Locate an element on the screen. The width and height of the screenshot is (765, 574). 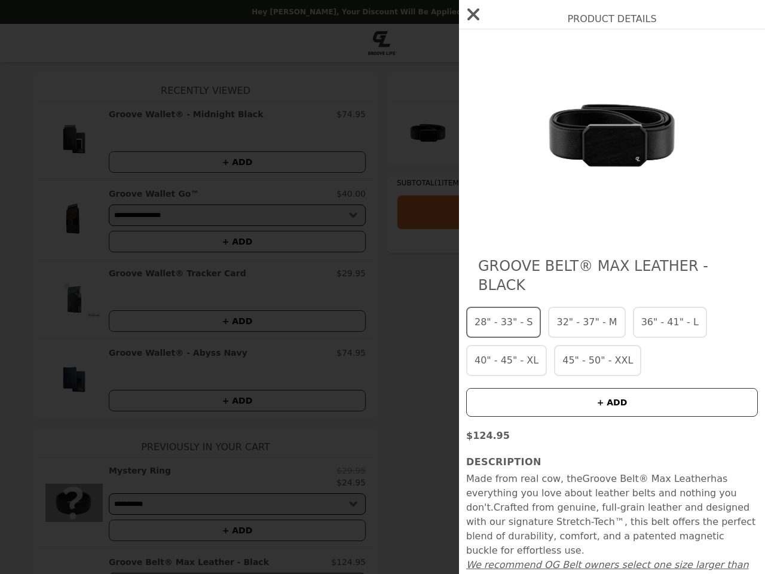
button: 45" - 50" - XXL is located at coordinates (598, 360).